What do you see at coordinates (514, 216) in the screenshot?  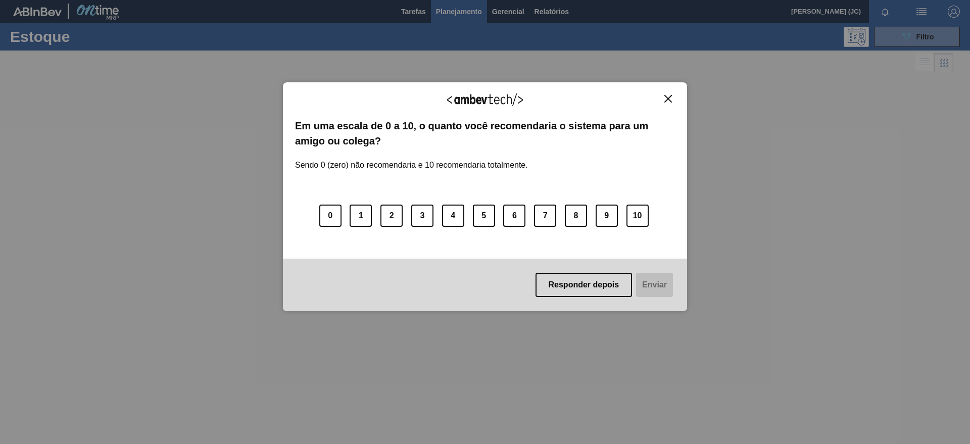 I see `button: 6` at bounding box center [514, 216].